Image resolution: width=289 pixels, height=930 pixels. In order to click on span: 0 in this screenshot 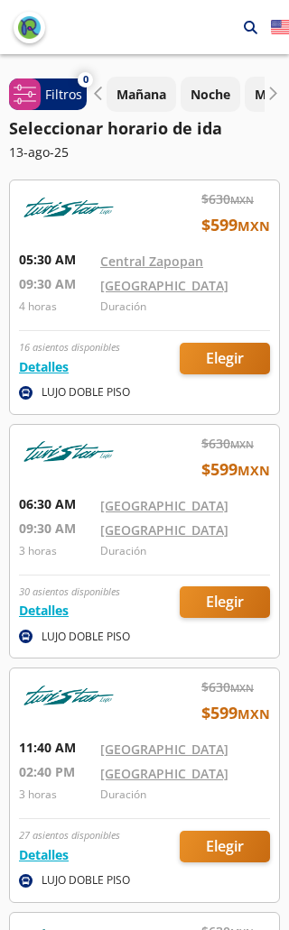, I will do `click(86, 79)`.